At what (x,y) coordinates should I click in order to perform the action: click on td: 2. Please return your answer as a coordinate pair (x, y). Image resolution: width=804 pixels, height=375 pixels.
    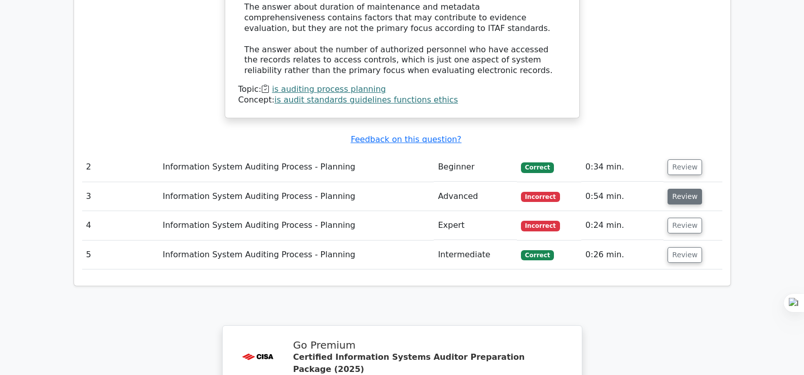
    Looking at the image, I should click on (120, 167).